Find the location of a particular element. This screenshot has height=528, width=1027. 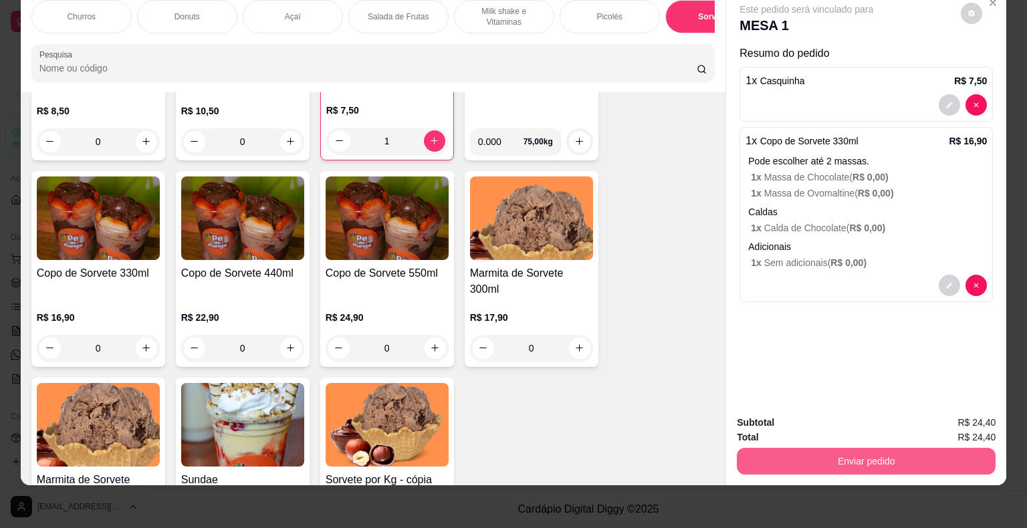

span: Copo de Sorvete 330ml is located at coordinates (809, 141).